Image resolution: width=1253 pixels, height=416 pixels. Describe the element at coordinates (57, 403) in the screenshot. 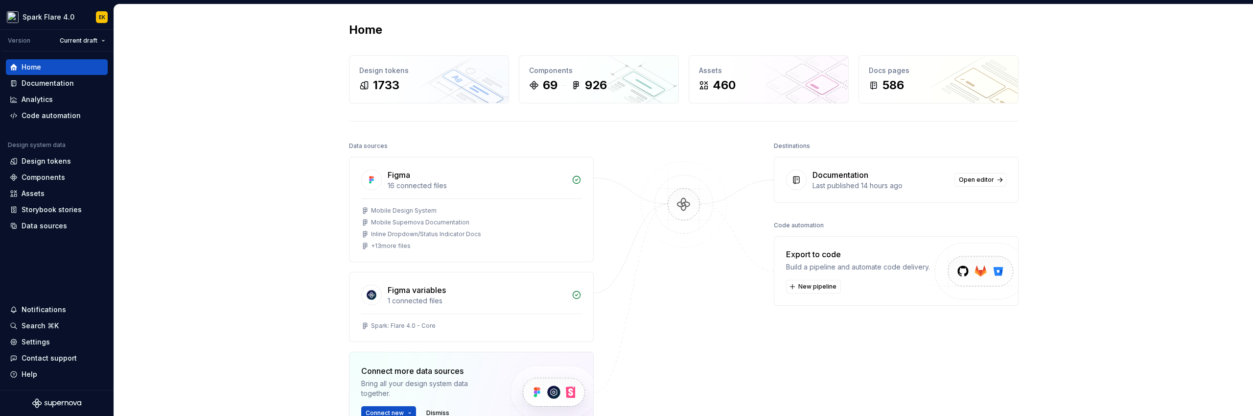

I see `svg: Supernova Logo` at that location.